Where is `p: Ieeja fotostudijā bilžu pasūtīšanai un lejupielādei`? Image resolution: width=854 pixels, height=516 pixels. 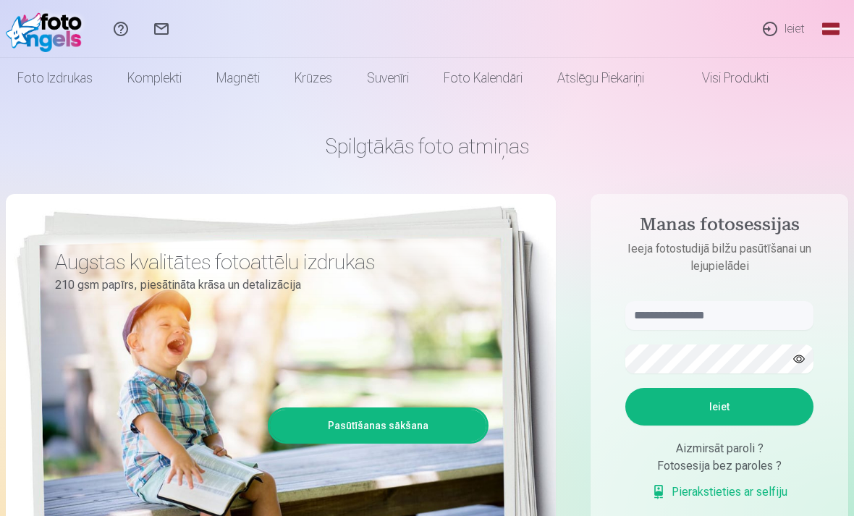 p: Ieeja fotostudijā bilžu pasūtīšanai un lejupielādei is located at coordinates (720, 258).